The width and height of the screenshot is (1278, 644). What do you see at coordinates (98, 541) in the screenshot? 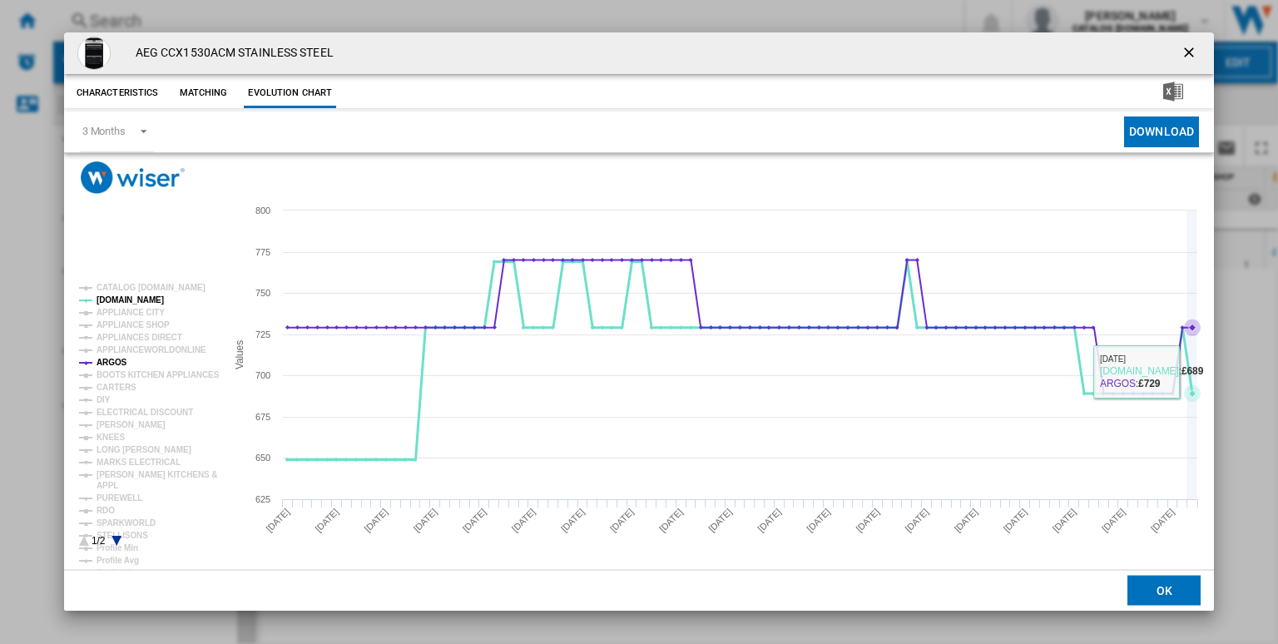
I see `text: 1/2` at bounding box center [98, 541].